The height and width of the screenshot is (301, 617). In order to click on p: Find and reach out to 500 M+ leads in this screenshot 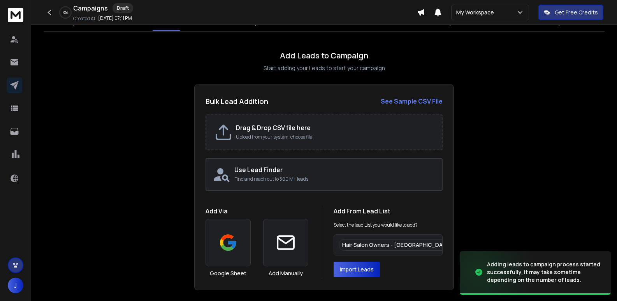, I will do `click(335, 179)`.